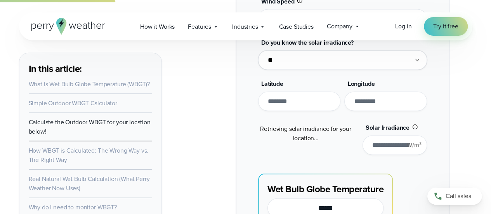  I want to click on a: What is Wet Bulb Globe Temperature (WBGT)?, so click(89, 84).